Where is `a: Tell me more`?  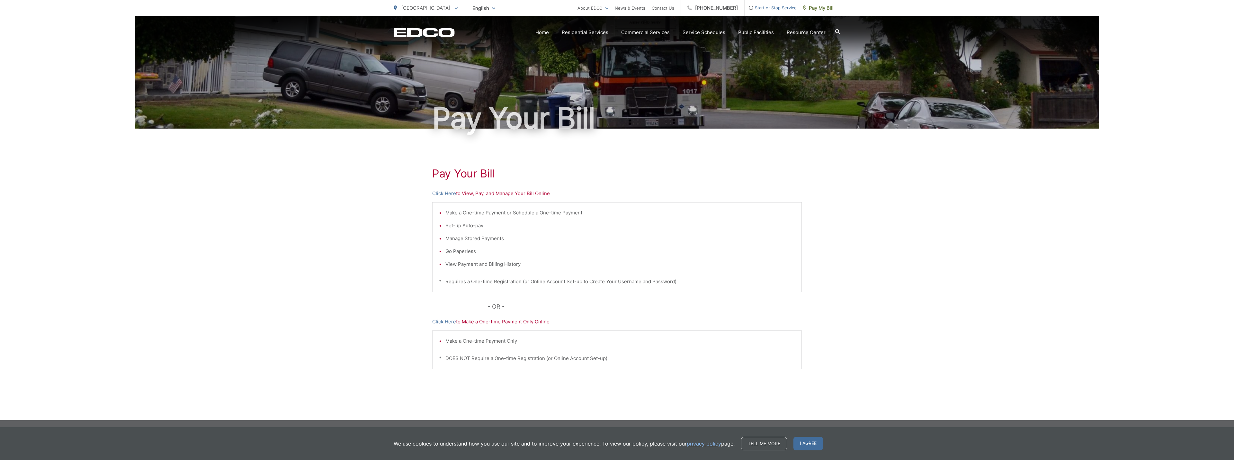
a: Tell me more is located at coordinates (764, 443).